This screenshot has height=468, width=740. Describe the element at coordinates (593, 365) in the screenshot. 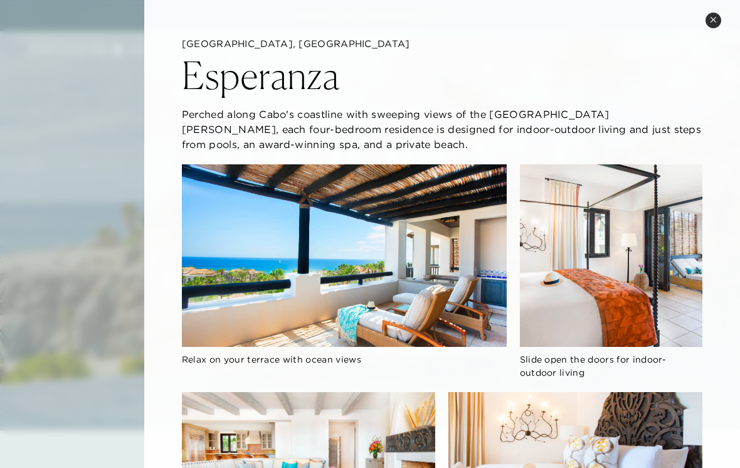

I see `span: Slide open the doors for indoor-outdoor living` at that location.